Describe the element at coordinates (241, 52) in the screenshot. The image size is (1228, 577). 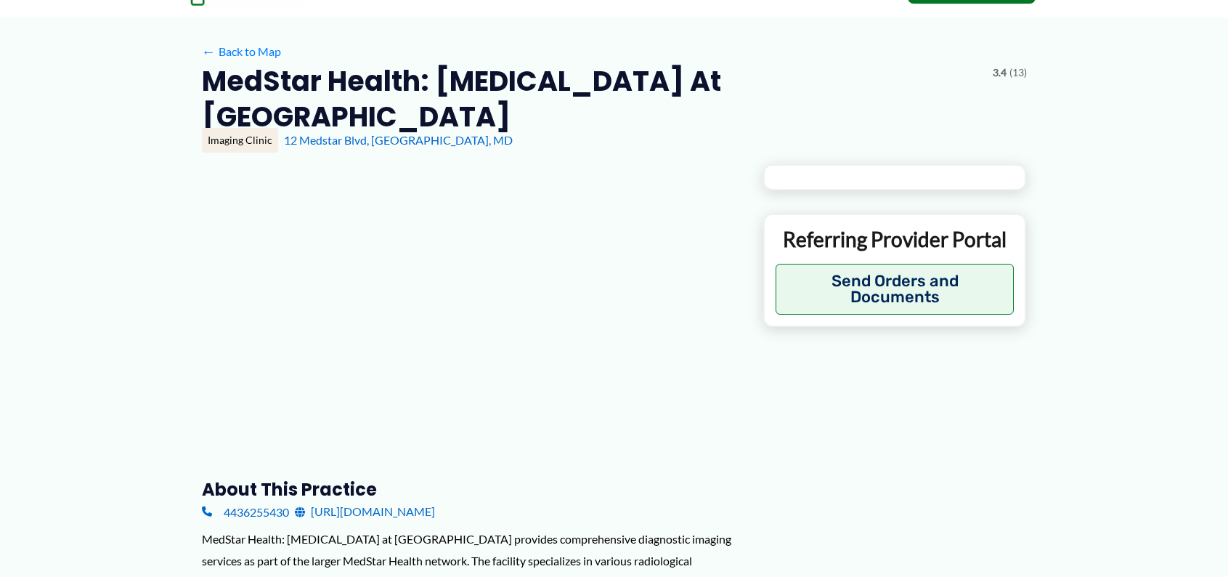
I see `a: ←Back to Map` at that location.